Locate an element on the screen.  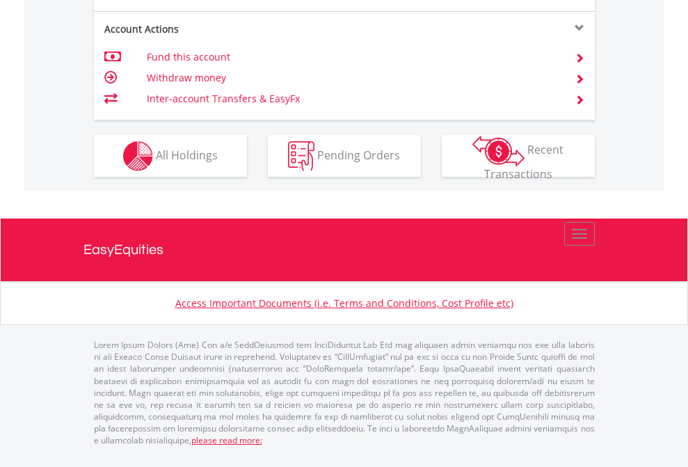
a: Access Important Documents (i.e. Terms and Conditions, Cost Profile etc) is located at coordinates (344, 303).